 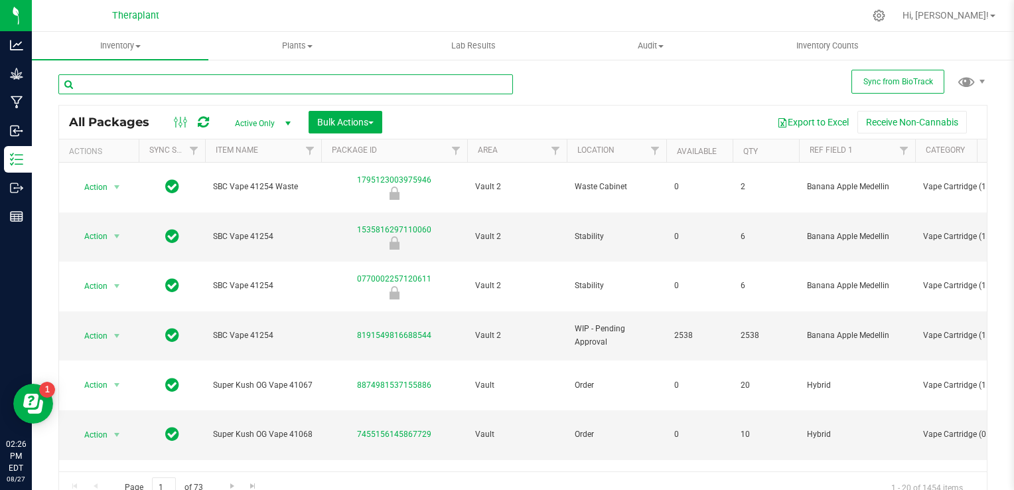 What do you see at coordinates (16, 478) in the screenshot?
I see `p: 08/27` at bounding box center [16, 478].